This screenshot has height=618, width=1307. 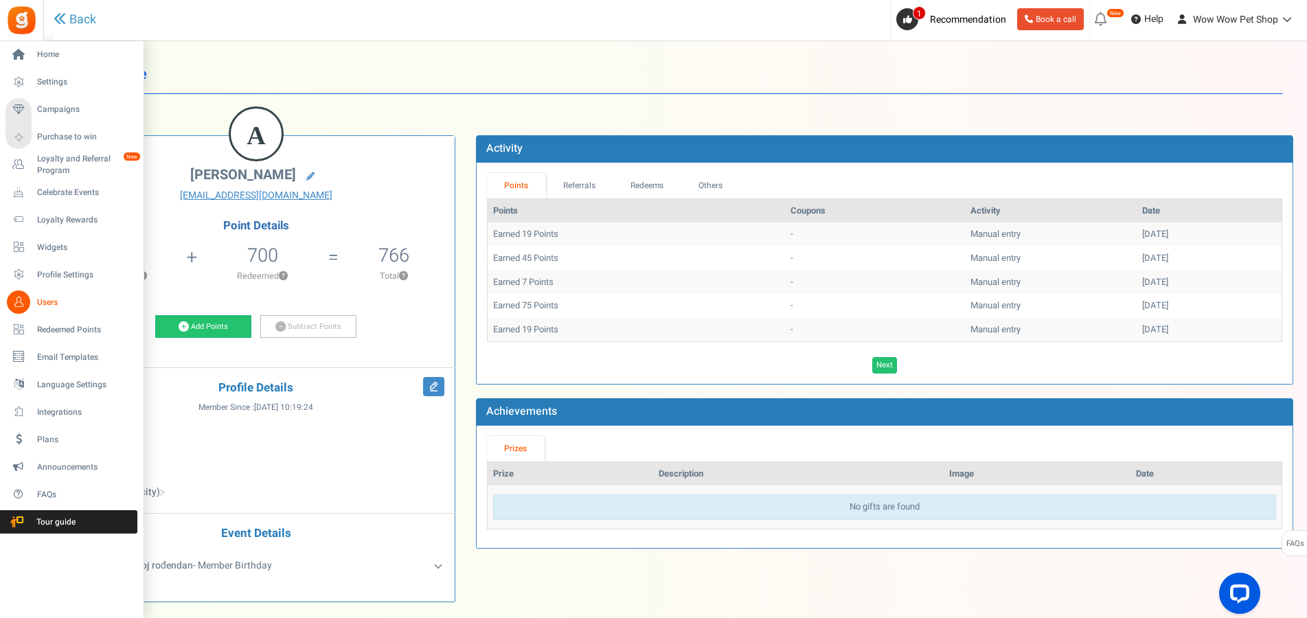 What do you see at coordinates (85, 384) in the screenshot?
I see `span: Language Settings` at bounding box center [85, 384].